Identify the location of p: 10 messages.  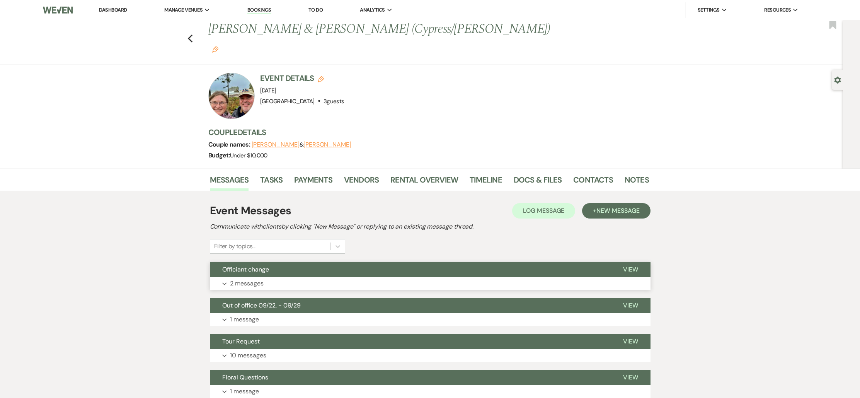
(248, 355).